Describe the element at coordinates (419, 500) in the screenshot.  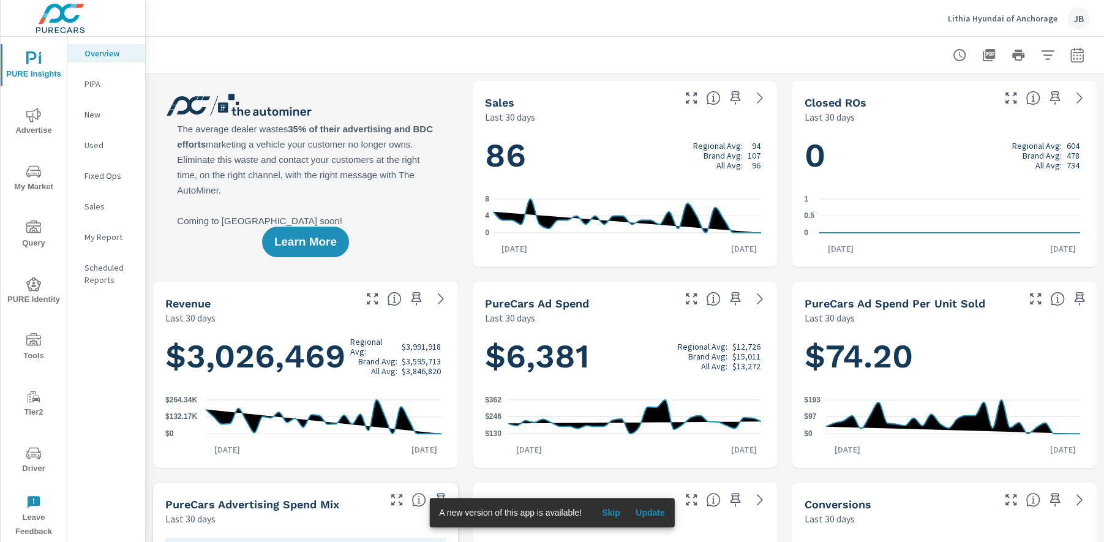
I see `span: This table looks at how you compare to the amount of budget you spend per channel as opposed to y...` at that location.